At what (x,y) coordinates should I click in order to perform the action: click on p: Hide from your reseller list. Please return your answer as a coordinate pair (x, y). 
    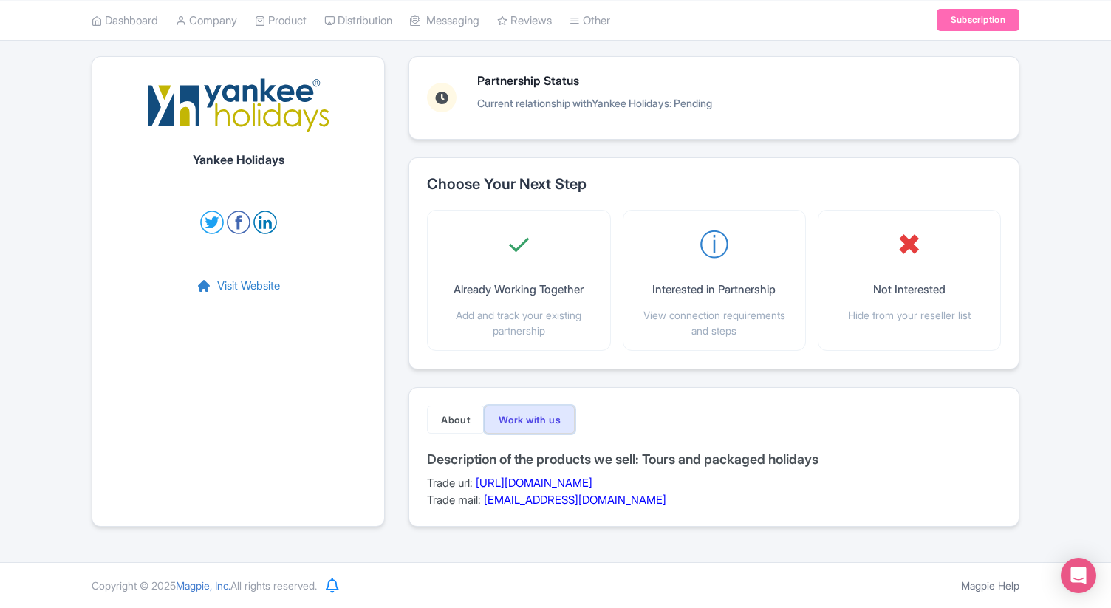
    Looking at the image, I should click on (910, 315).